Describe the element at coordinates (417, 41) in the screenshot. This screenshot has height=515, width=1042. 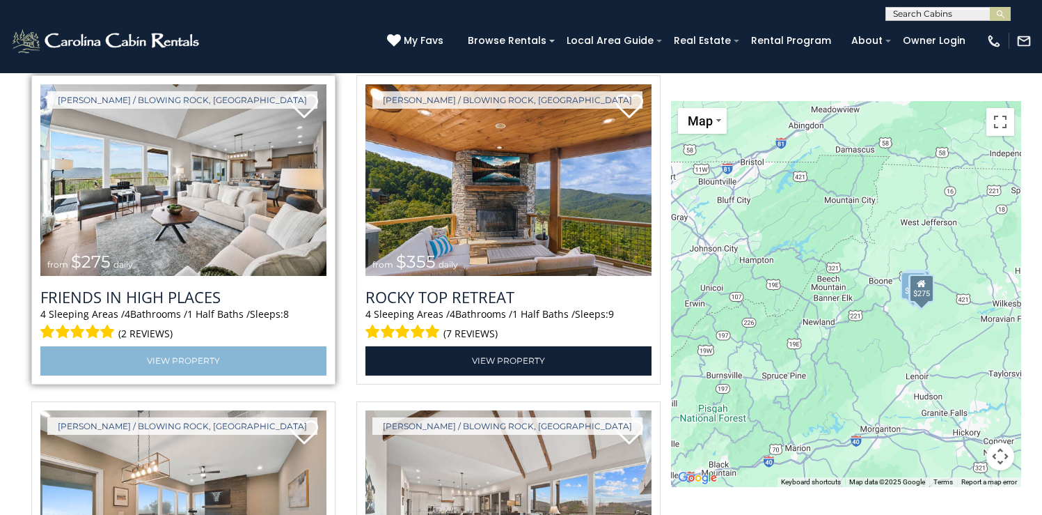
I see `a: My Favs` at that location.